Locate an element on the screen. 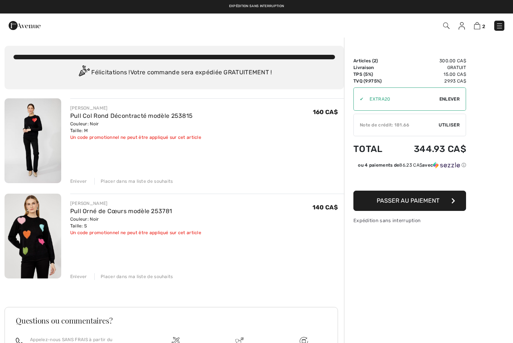 The image size is (513, 343). input: Code promo is located at coordinates (402, 99).